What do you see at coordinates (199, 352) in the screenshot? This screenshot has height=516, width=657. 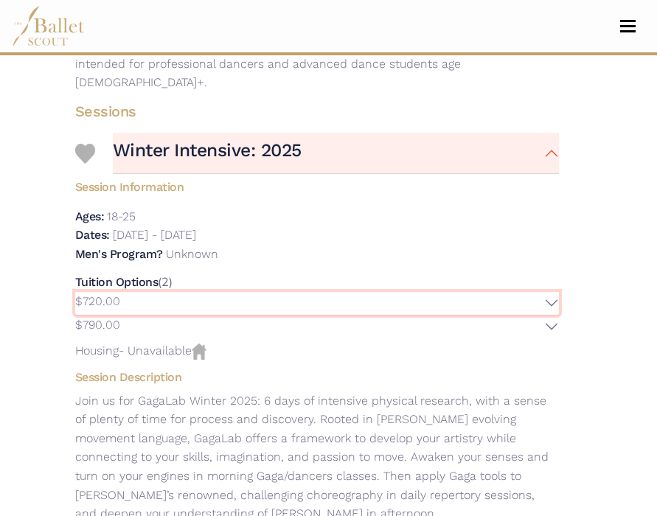 I see `img: Housing Unvailable` at bounding box center [199, 352].